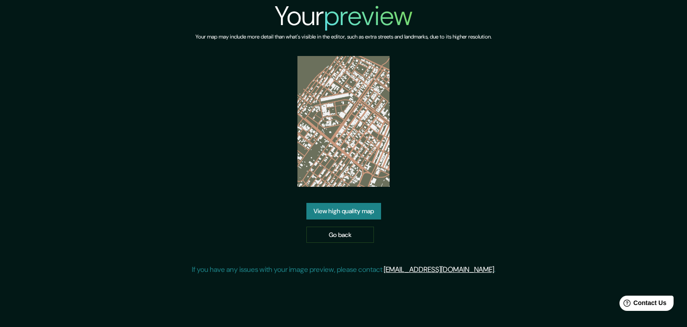 This screenshot has height=327, width=687. What do you see at coordinates (344, 37) in the screenshot?
I see `h6: Your map may include more detail than what's visible in the editor, such as extra streets and lan...` at bounding box center [344, 37].